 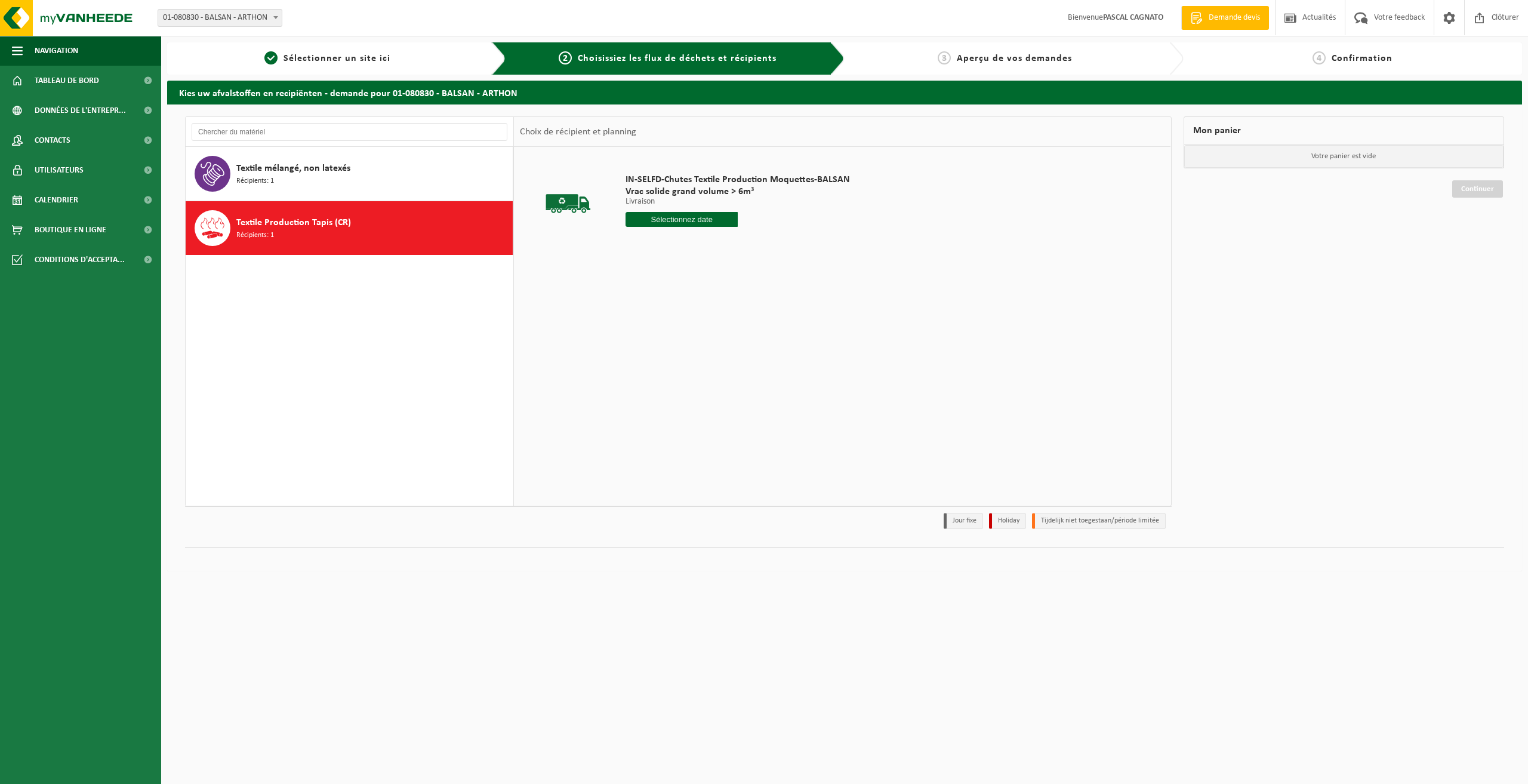 I want to click on span: Contacts, so click(x=53, y=140).